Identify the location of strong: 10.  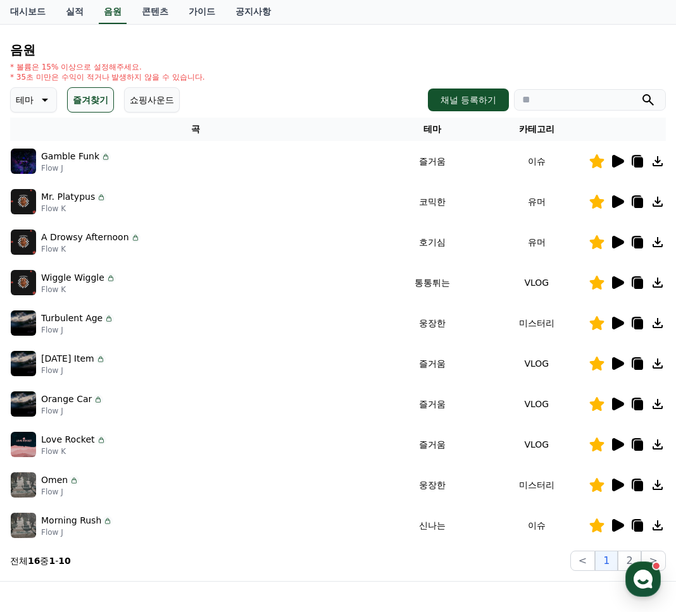
(64, 561).